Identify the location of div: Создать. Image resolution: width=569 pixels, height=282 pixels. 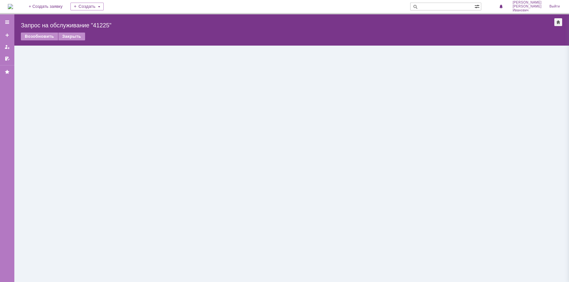
(87, 7).